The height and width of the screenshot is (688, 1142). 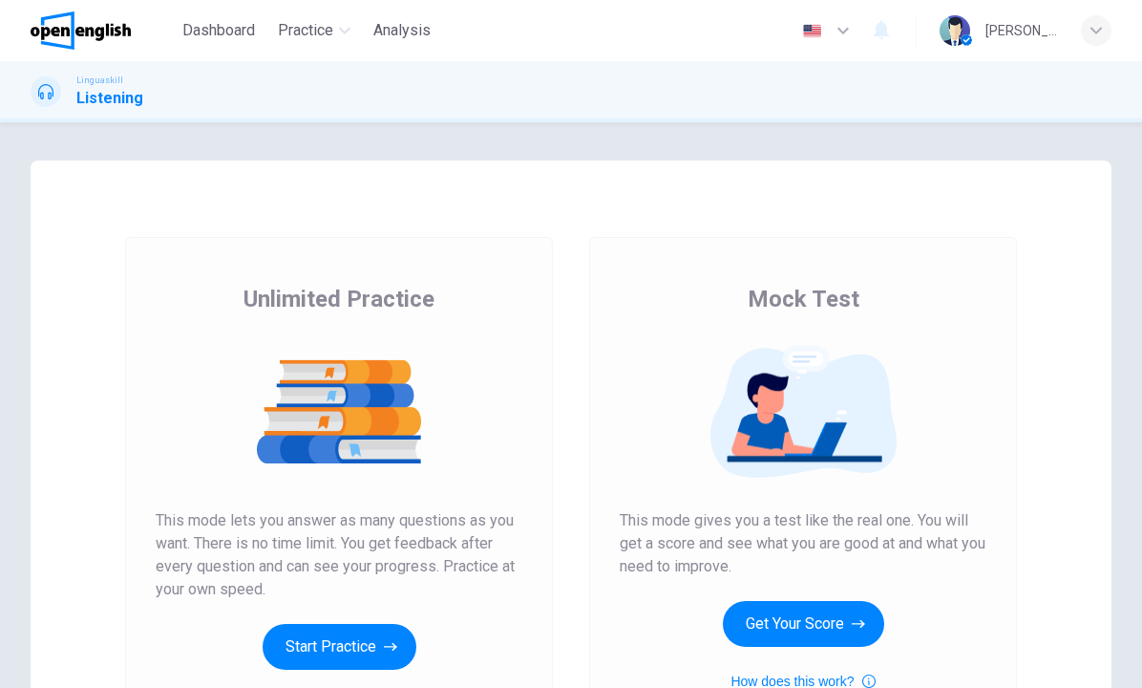 What do you see at coordinates (402, 31) in the screenshot?
I see `button: Analysis` at bounding box center [402, 31].